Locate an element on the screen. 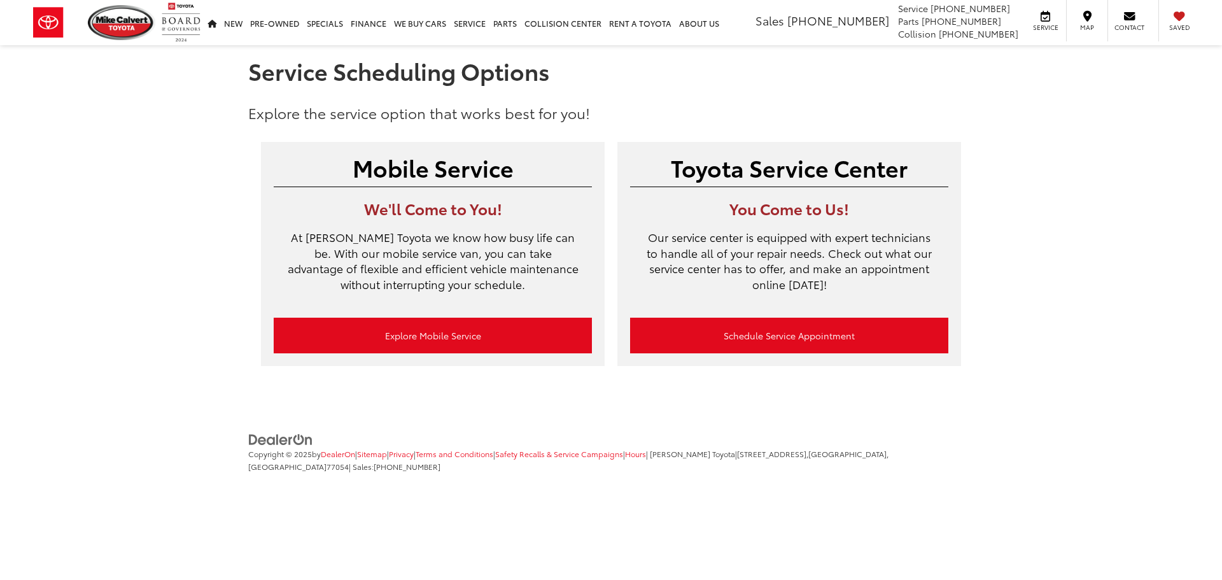 This screenshot has width=1222, height=580. a: Terms and Conditions is located at coordinates (455, 453).